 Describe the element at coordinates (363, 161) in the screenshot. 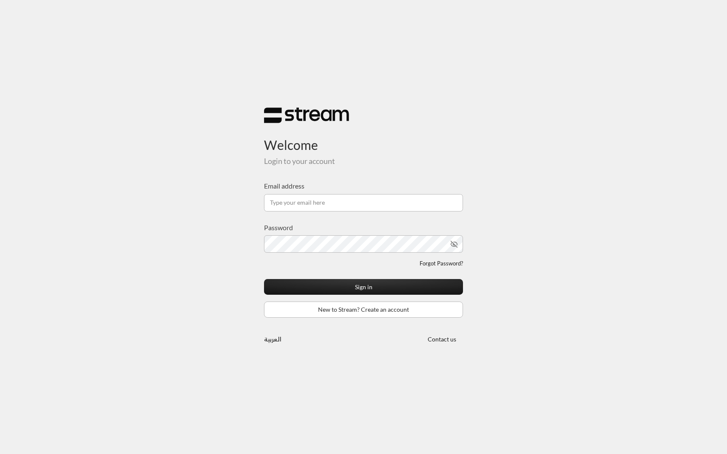

I see `h5: Login to your account` at that location.